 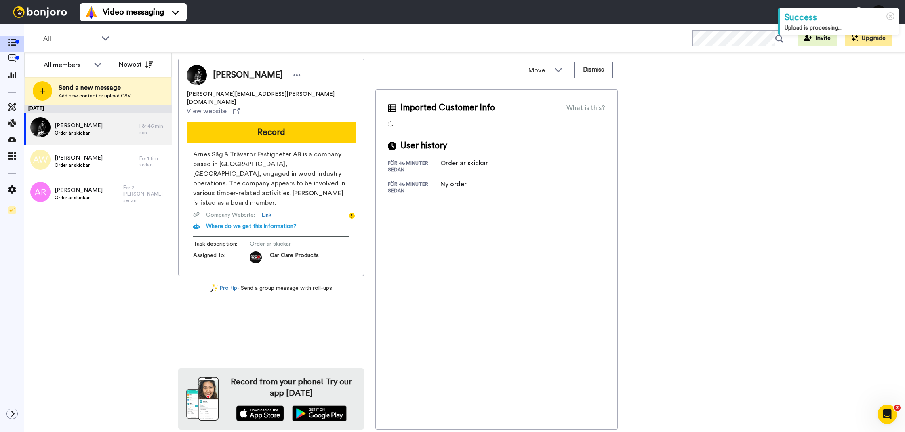 What do you see at coordinates (586, 108) in the screenshot?
I see `div: What is this?` at bounding box center [586, 108].